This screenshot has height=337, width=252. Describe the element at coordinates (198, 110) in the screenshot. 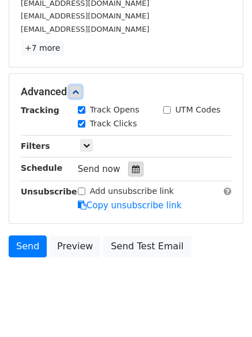

I see `label: UTM Codes` at that location.